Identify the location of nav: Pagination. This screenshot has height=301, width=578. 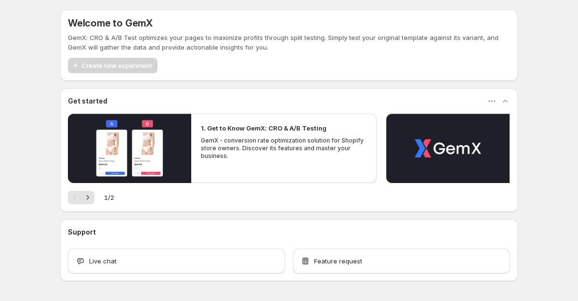
(81, 198).